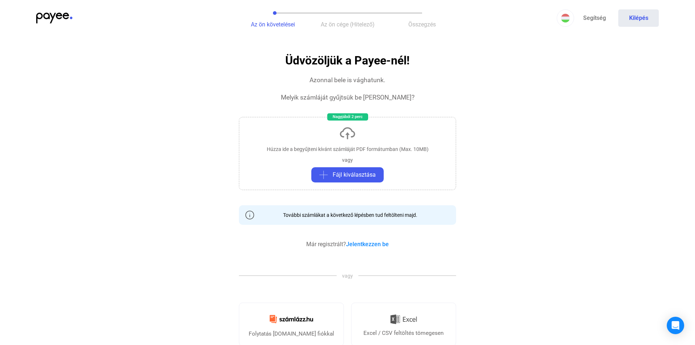 Image resolution: width=695 pixels, height=345 pixels. I want to click on div: Nagyjából 2 perc, so click(348, 117).